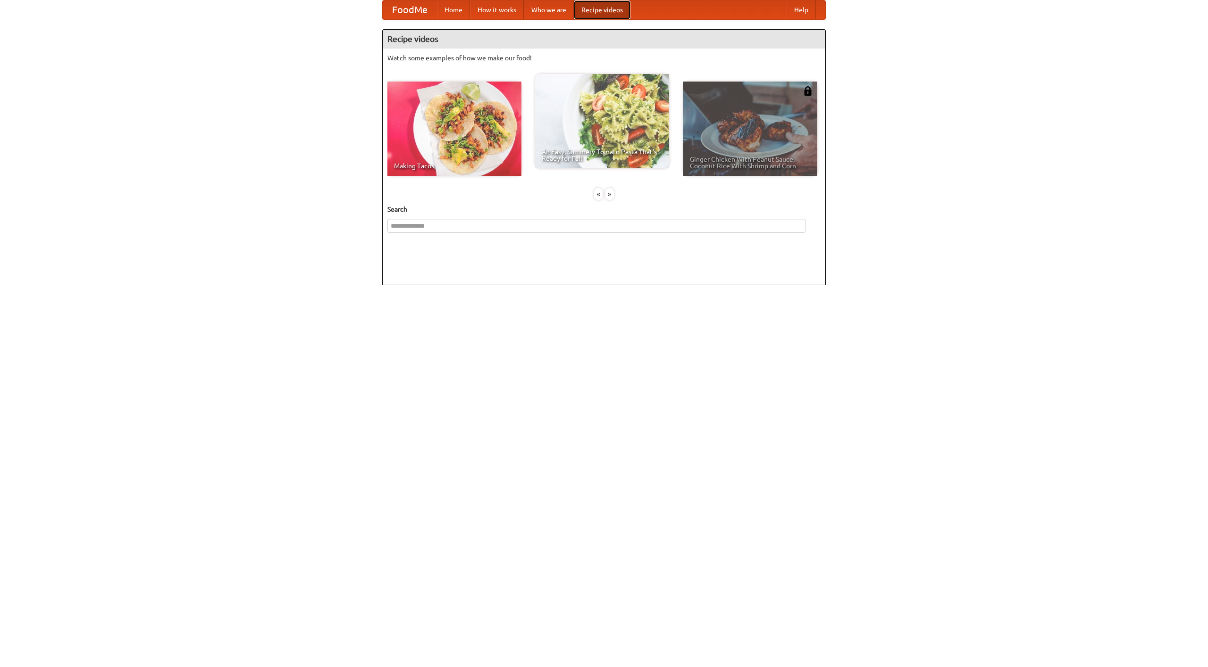 The height and width of the screenshot is (667, 1208). I want to click on span: An Easy, Summery Tomato Pasta That's Ready for Fall, so click(602, 155).